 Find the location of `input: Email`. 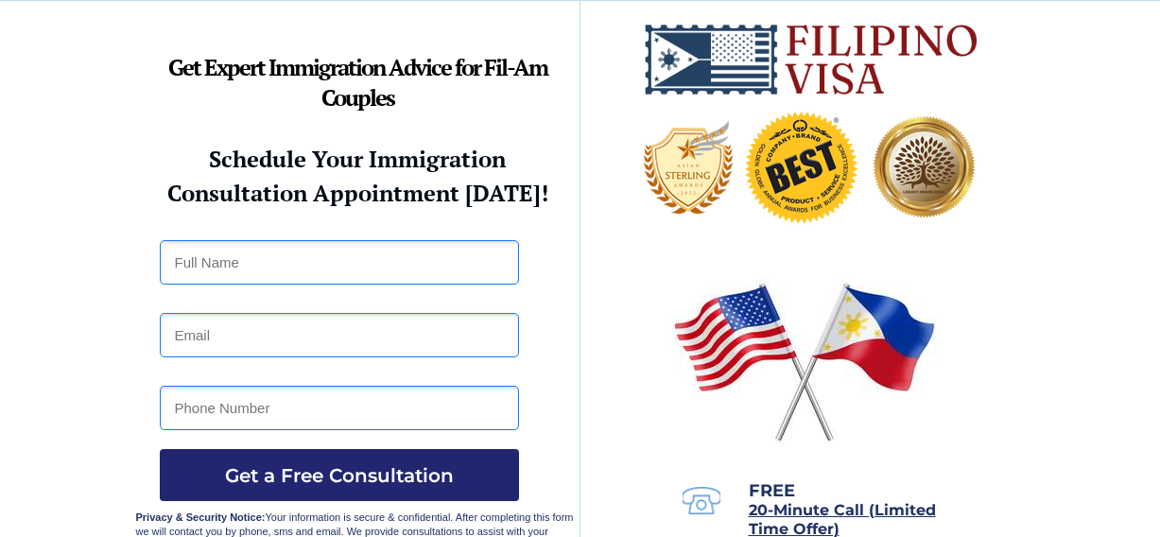

input: Email is located at coordinates (339, 335).